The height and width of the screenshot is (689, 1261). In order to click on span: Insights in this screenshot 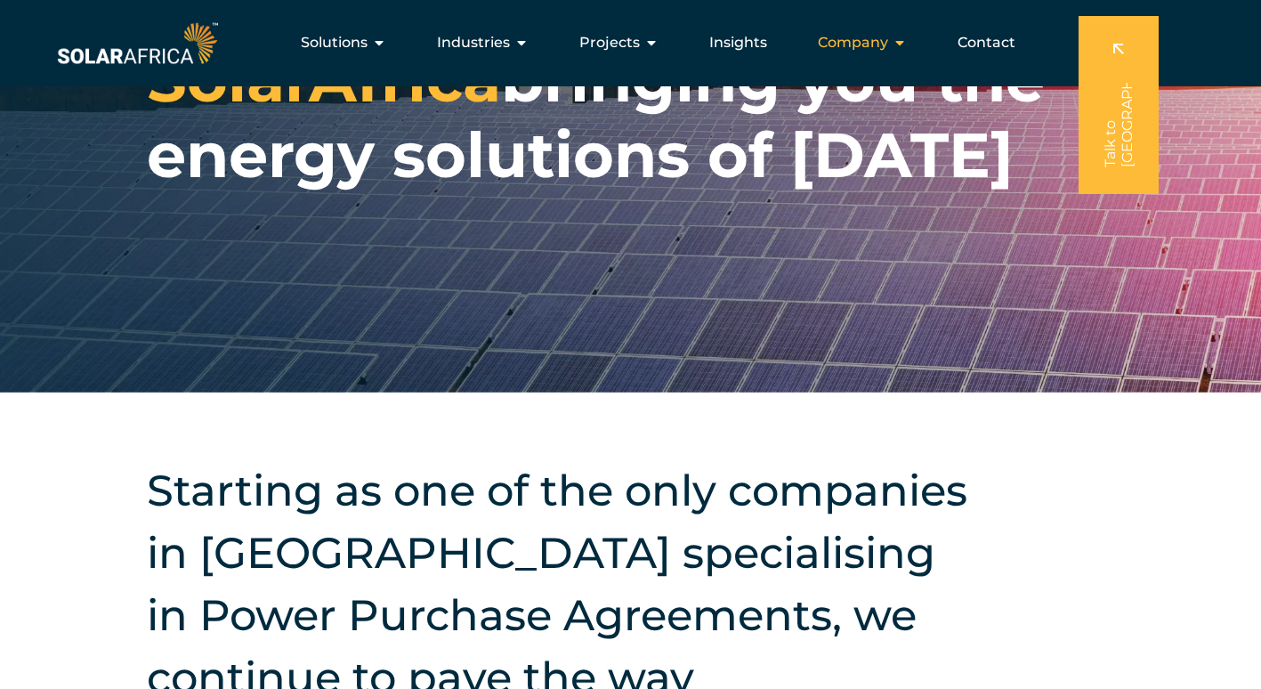, I will do `click(737, 43)`.